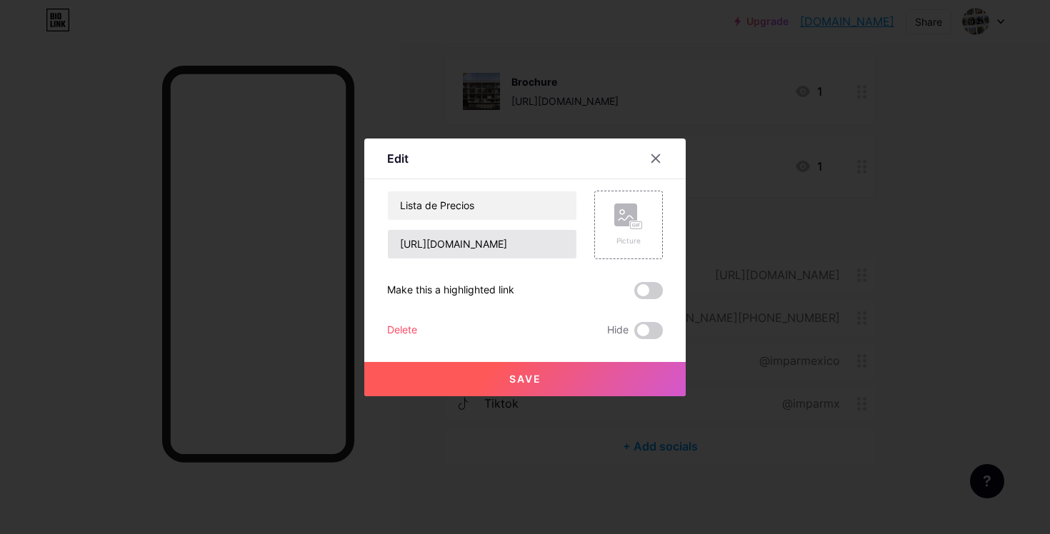  I want to click on input: Title, so click(482, 206).